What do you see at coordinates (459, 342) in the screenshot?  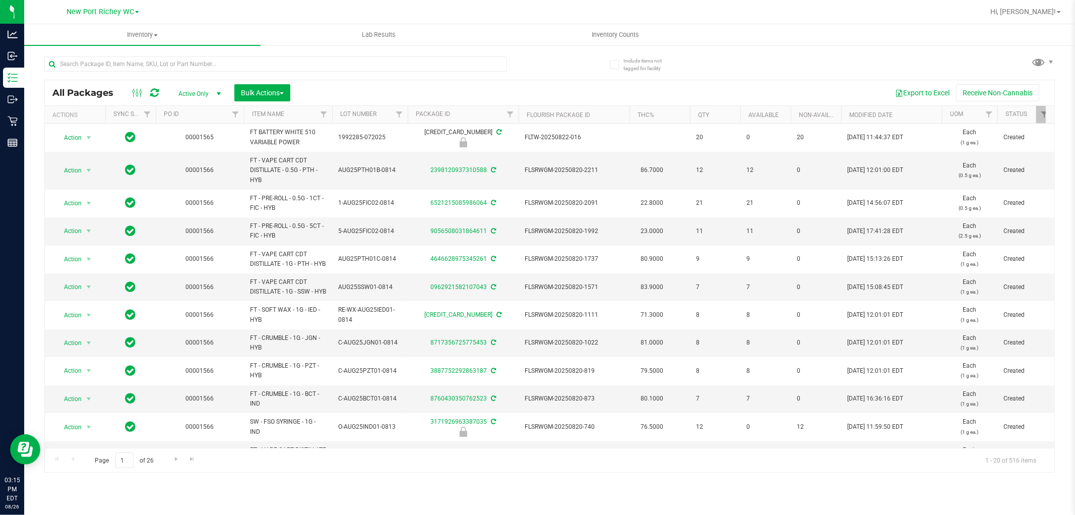 I see `a: 8717356725775453` at bounding box center [459, 342].